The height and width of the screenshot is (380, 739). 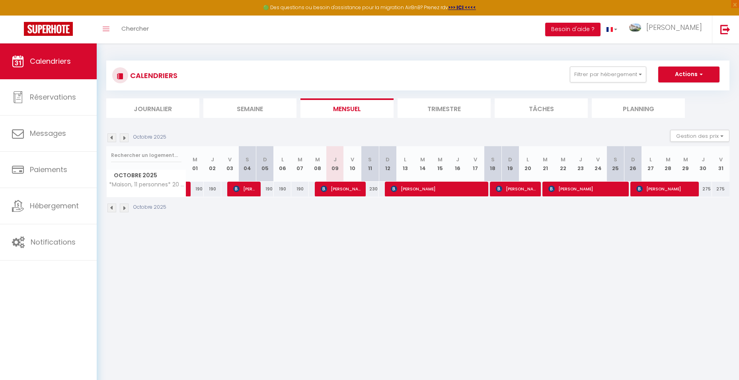 What do you see at coordinates (153, 108) in the screenshot?
I see `li: Journalier` at bounding box center [153, 108].